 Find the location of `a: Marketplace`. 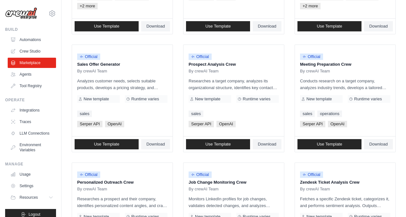

a: Marketplace is located at coordinates (32, 63).